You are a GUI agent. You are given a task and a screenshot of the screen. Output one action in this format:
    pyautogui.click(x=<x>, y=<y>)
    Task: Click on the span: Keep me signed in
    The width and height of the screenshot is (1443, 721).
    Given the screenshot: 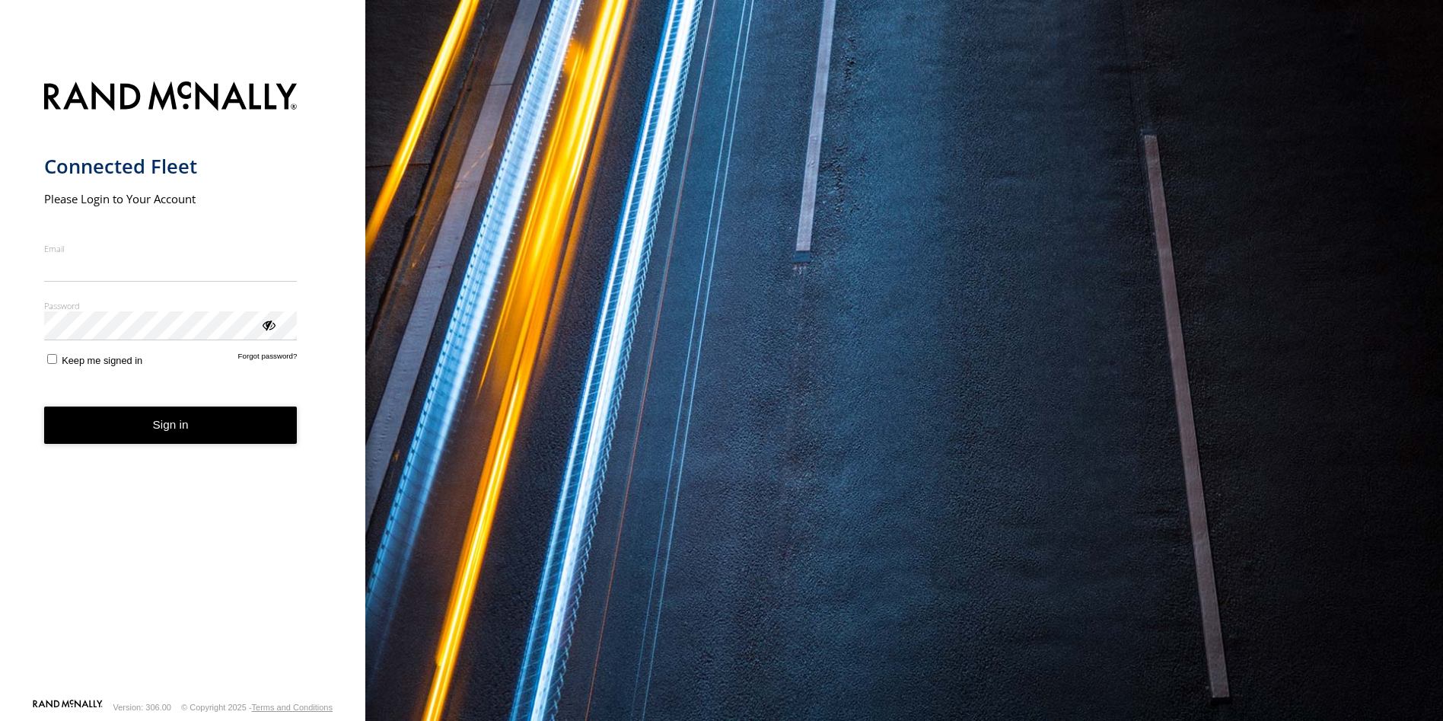 What is the action you would take?
    pyautogui.click(x=102, y=360)
    